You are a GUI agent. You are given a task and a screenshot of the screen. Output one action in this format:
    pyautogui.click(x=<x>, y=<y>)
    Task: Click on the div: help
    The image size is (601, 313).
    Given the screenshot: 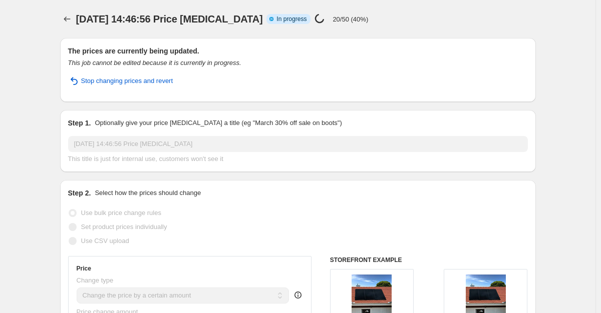 What is the action you would take?
    pyautogui.click(x=298, y=295)
    